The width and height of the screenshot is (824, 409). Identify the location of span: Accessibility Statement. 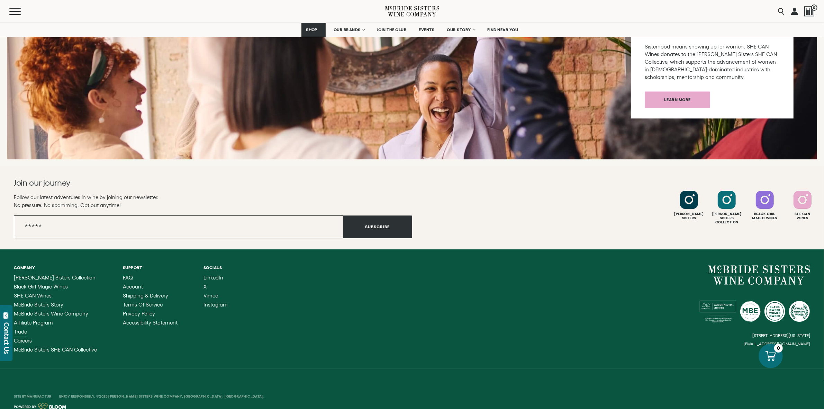
(150, 322).